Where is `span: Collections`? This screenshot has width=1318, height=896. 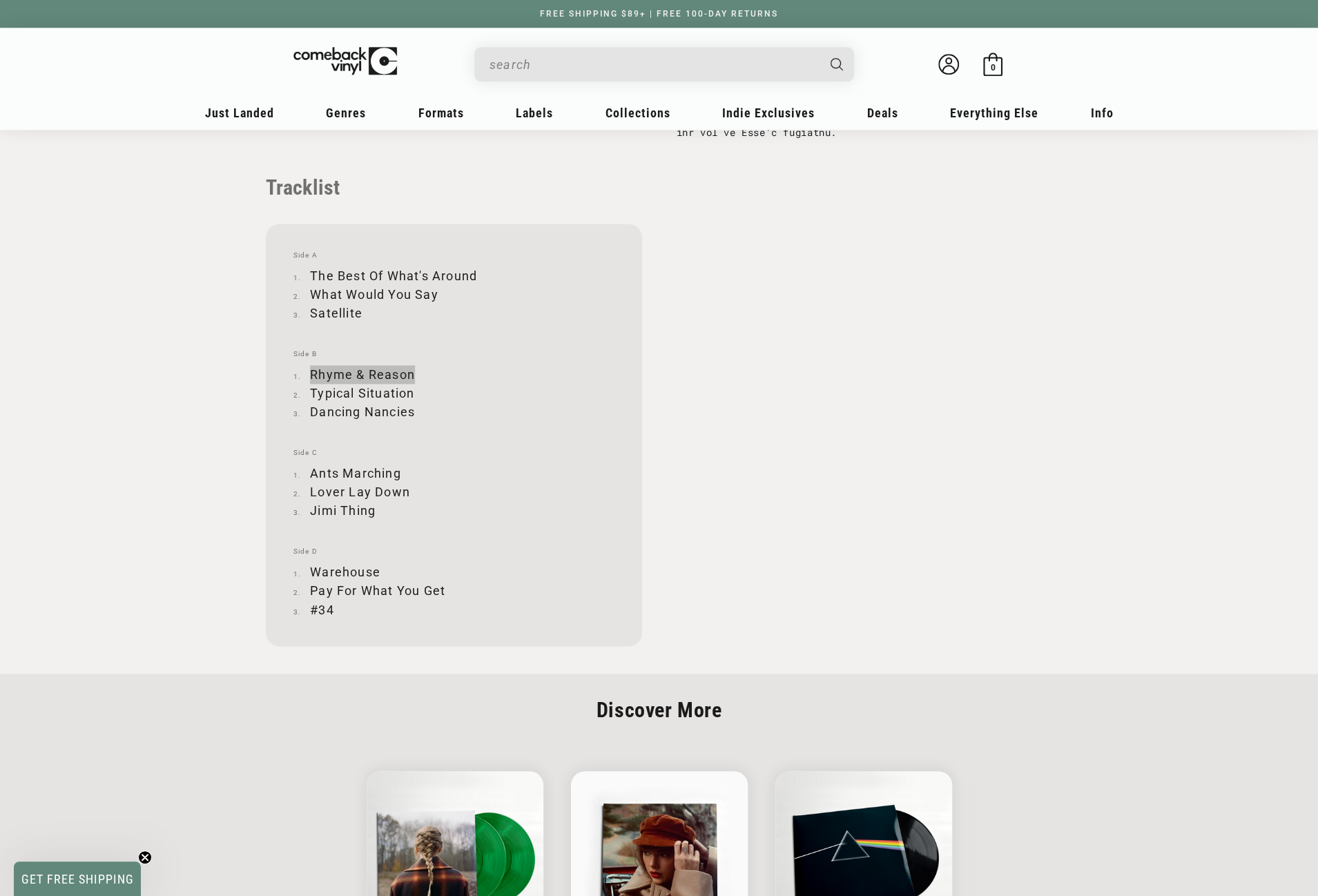 span: Collections is located at coordinates (638, 113).